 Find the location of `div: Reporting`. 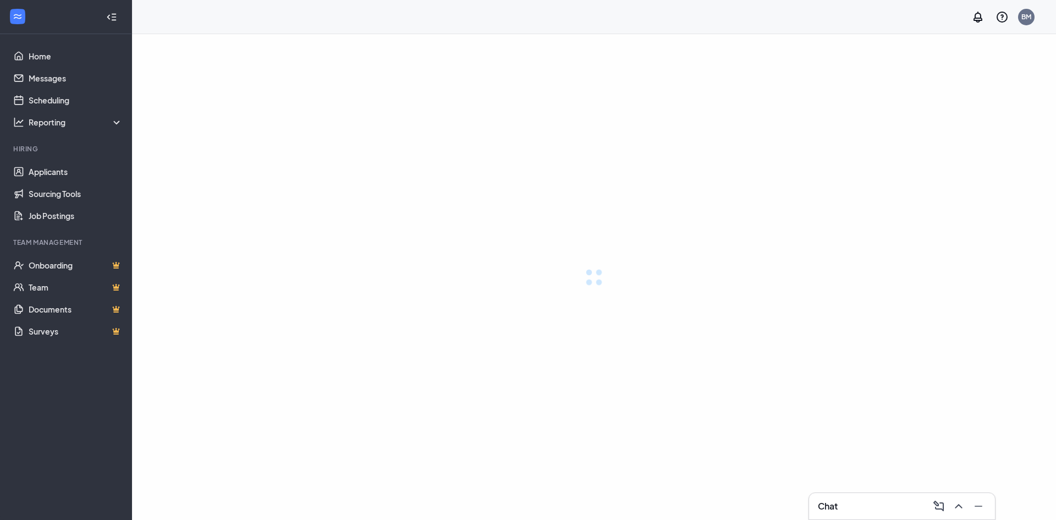

div: Reporting is located at coordinates (76, 122).